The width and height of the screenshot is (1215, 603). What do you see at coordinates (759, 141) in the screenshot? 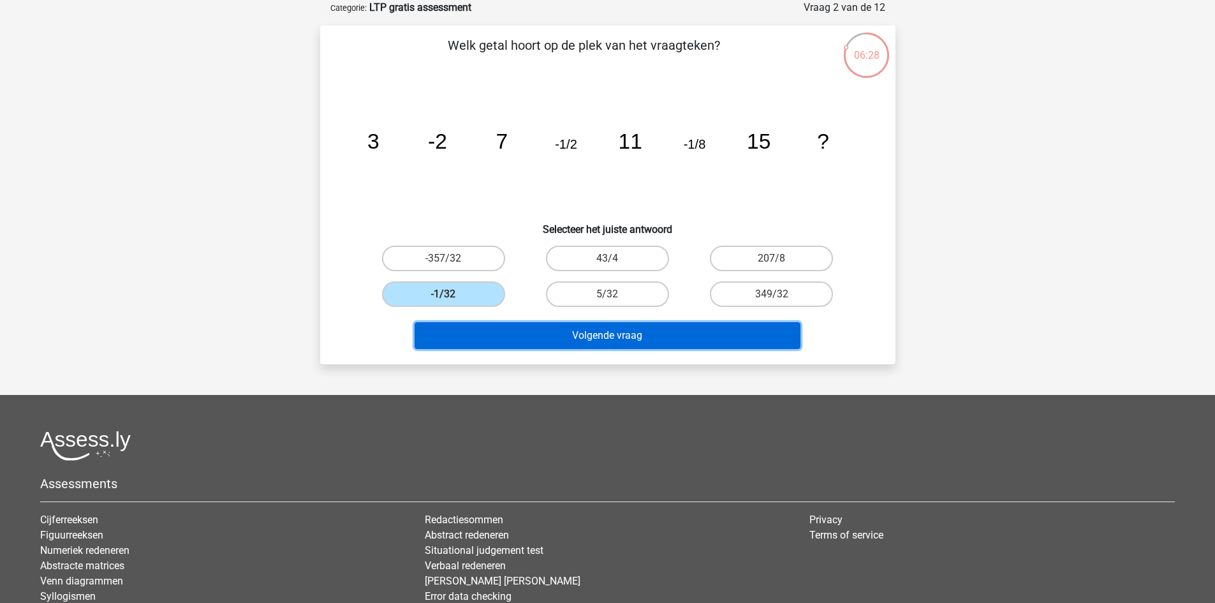
I see `tspan: 15` at bounding box center [759, 141].